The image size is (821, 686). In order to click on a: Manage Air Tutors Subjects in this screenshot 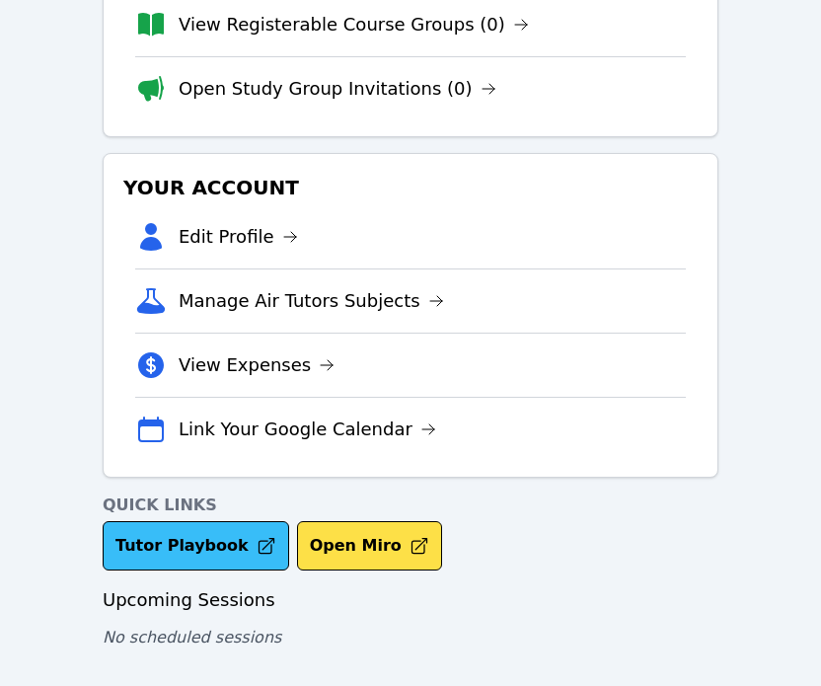, I will do `click(311, 301)`.